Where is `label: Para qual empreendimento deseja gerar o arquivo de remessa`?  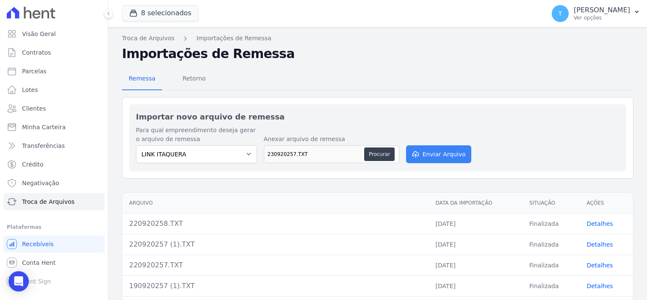
label: Para qual empreendimento deseja gerar o arquivo de remessa is located at coordinates (197, 135).